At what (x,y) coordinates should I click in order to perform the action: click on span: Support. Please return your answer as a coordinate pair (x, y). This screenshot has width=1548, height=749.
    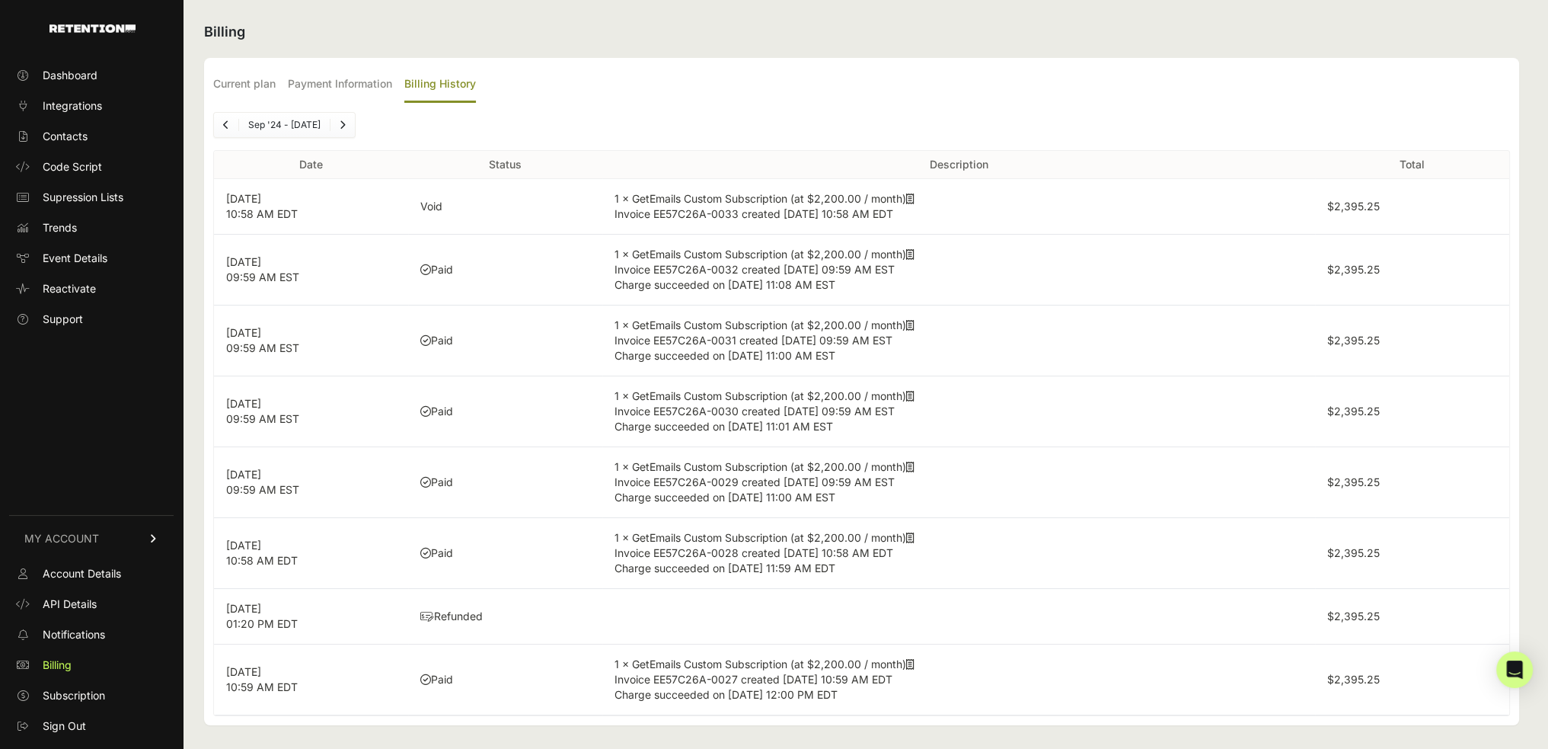
    Looking at the image, I should click on (62, 319).